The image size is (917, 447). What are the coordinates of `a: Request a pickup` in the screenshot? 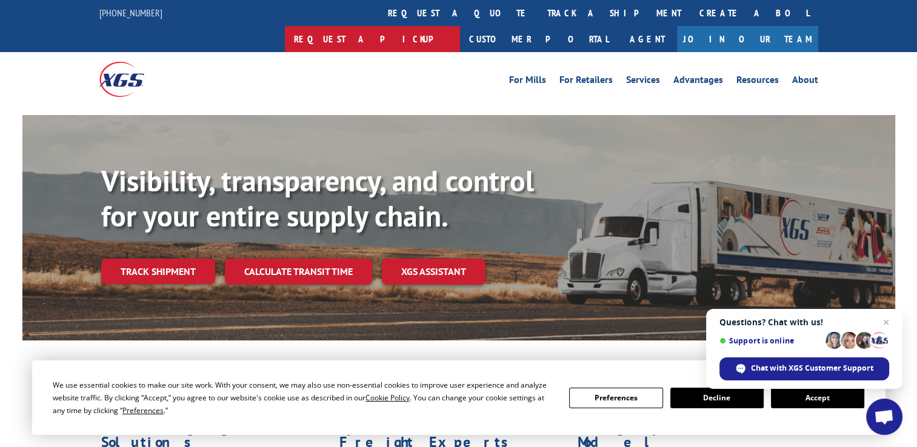 It's located at (372, 39).